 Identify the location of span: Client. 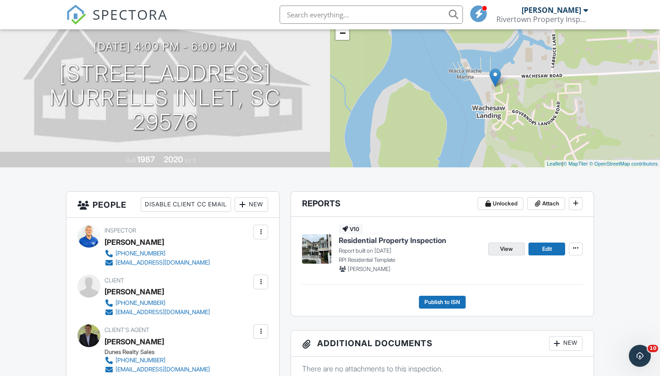
(114, 280).